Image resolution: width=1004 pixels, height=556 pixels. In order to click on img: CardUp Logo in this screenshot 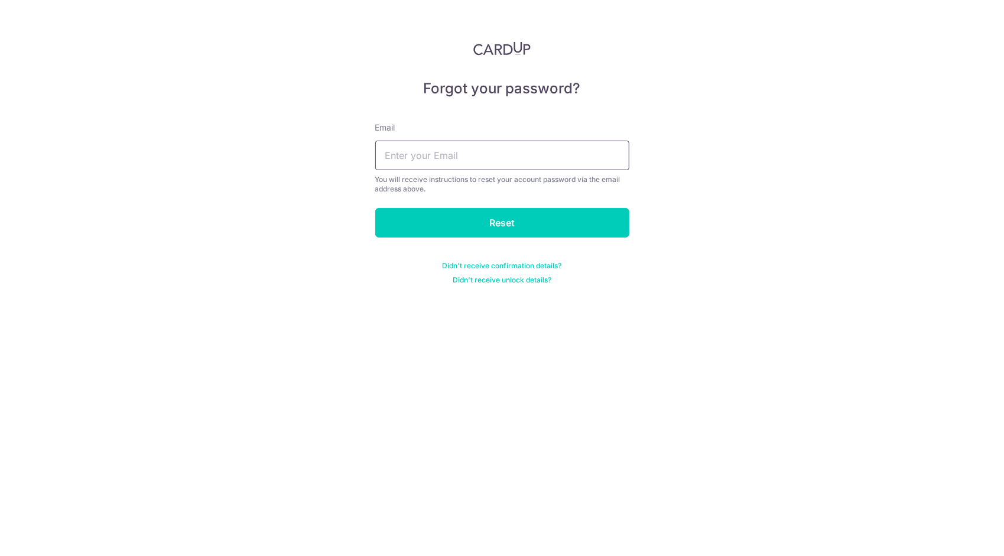, I will do `click(502, 48)`.